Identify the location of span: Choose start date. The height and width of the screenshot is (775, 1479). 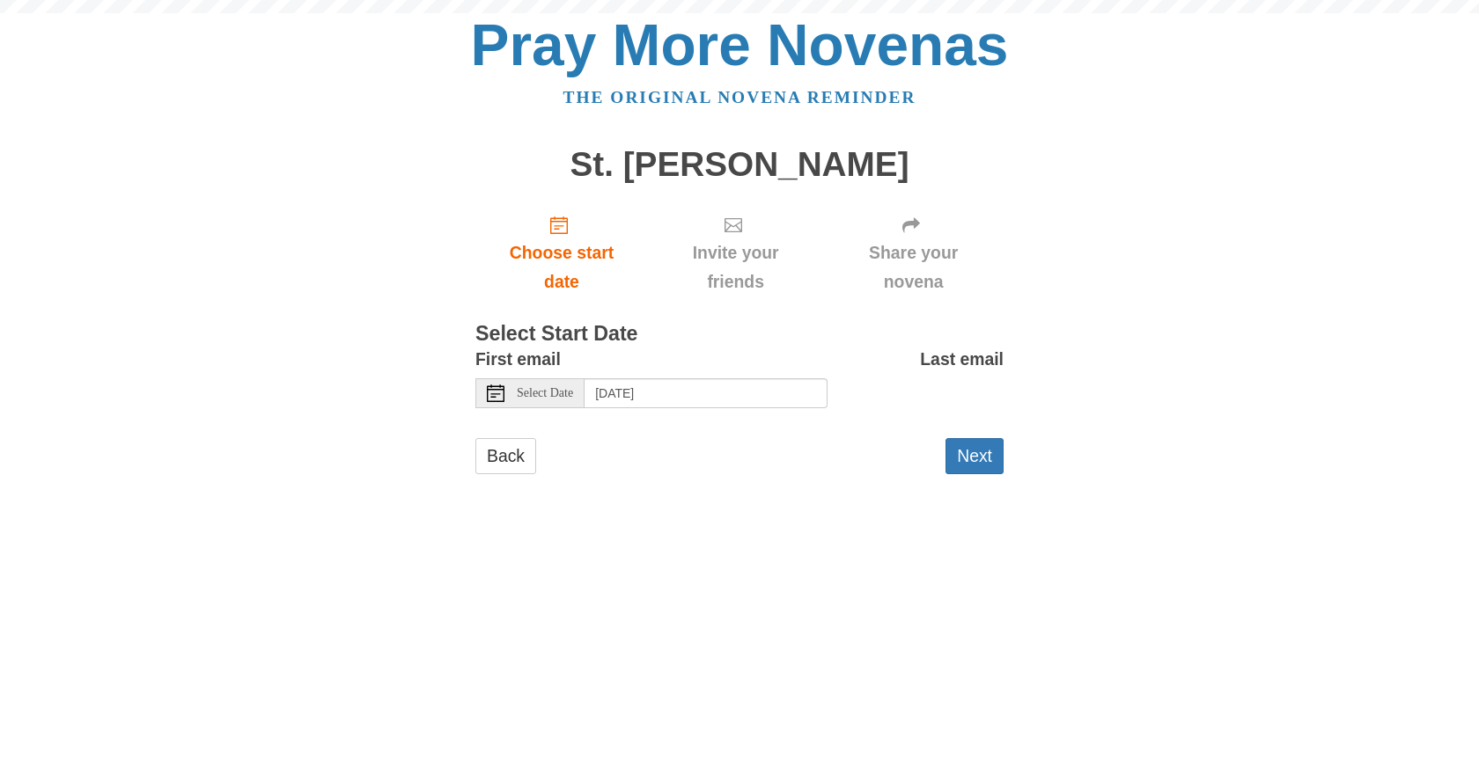
(562, 268).